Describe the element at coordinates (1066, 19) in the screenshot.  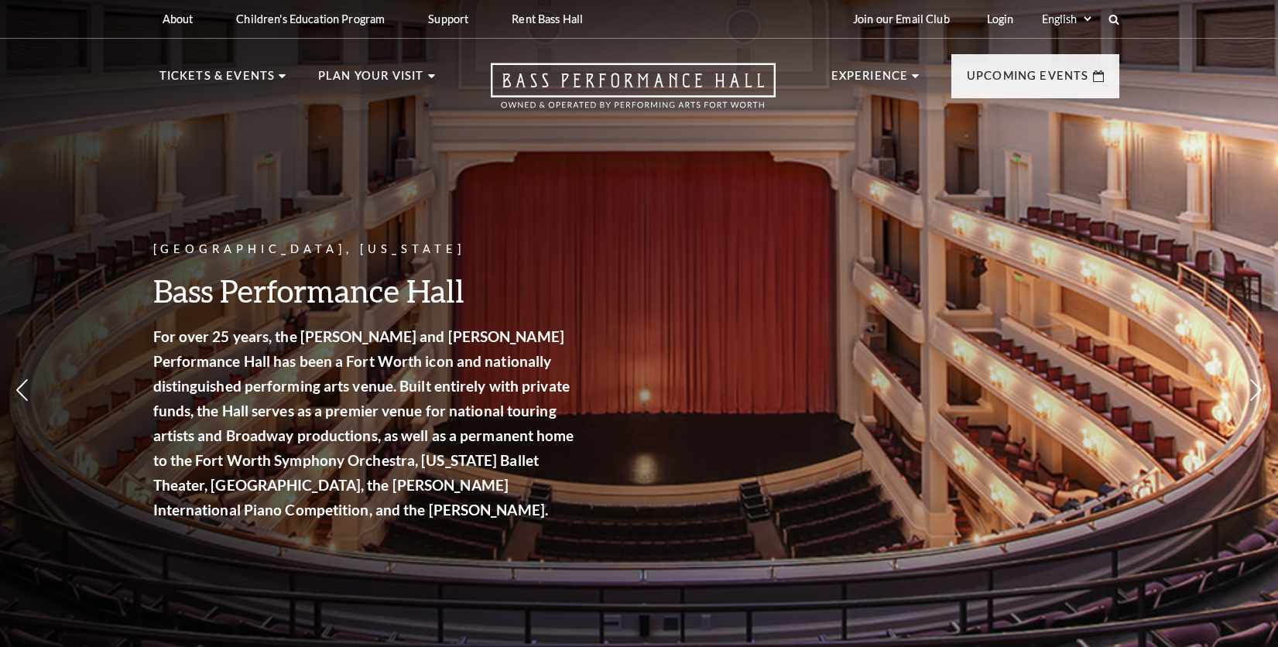
I see `select: Select:` at that location.